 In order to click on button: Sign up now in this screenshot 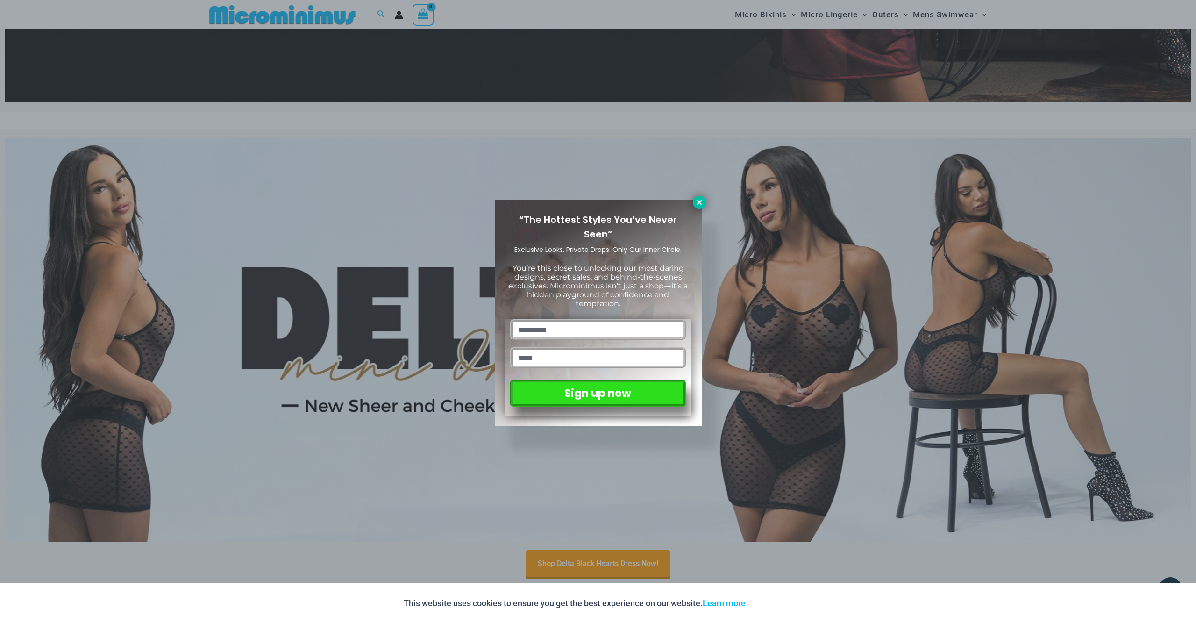, I will do `click(598, 393)`.